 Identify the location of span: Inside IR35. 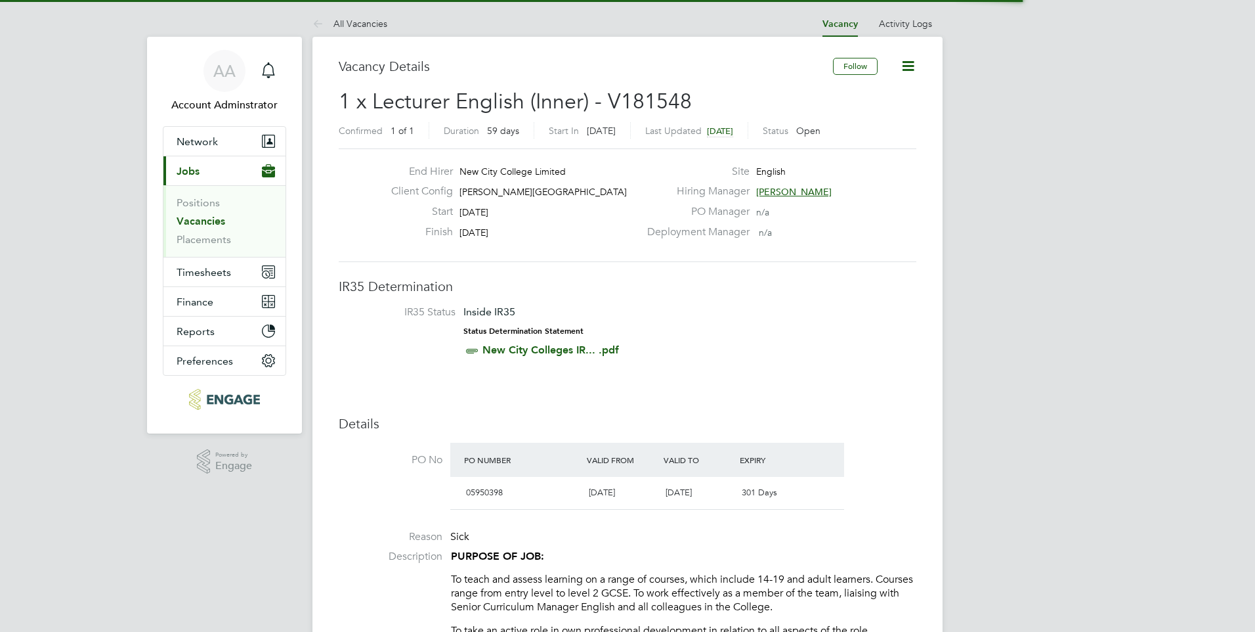
(489, 311).